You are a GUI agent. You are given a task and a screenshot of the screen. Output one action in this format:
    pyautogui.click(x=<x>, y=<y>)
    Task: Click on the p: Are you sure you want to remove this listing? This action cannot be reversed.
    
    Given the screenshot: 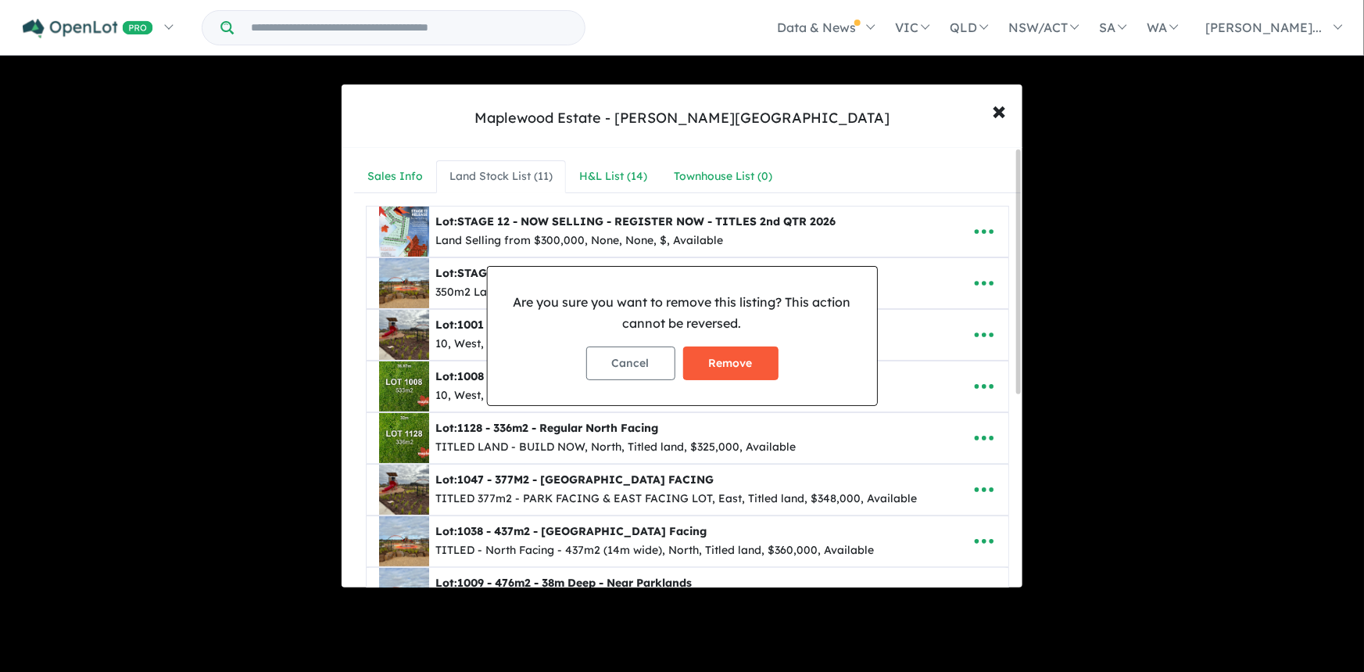 What is the action you would take?
    pyautogui.click(x=683, y=313)
    